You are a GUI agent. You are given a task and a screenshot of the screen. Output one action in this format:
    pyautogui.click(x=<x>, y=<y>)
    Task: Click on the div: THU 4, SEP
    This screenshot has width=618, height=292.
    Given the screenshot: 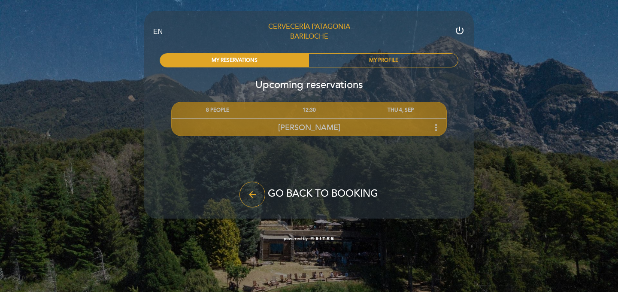 What is the action you would take?
    pyautogui.click(x=400, y=110)
    